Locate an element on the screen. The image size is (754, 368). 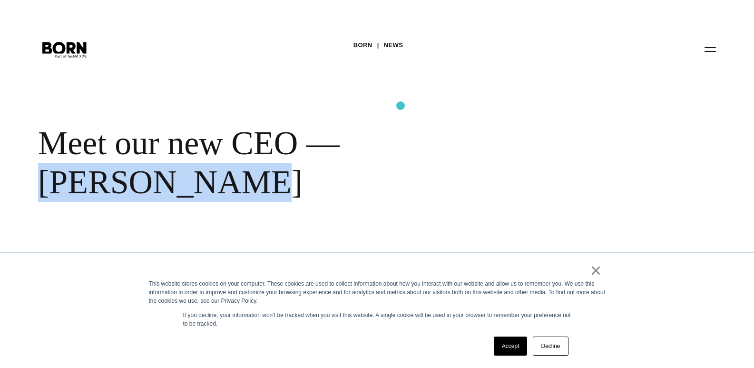
a: News is located at coordinates (393, 45).